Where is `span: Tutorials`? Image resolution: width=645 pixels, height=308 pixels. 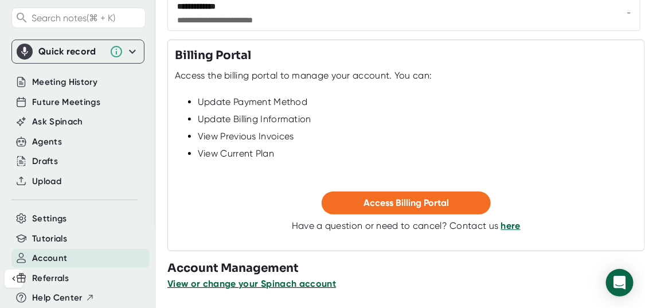 span: Tutorials is located at coordinates (49, 238).